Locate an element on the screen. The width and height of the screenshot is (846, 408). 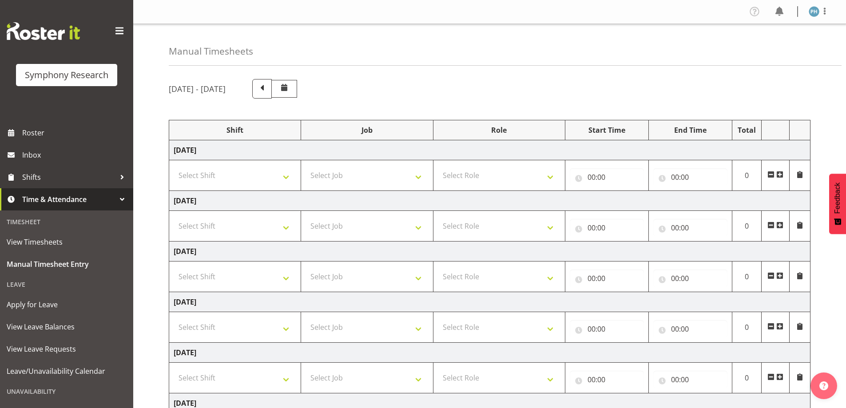
a: Apply for Leave is located at coordinates (67, 305).